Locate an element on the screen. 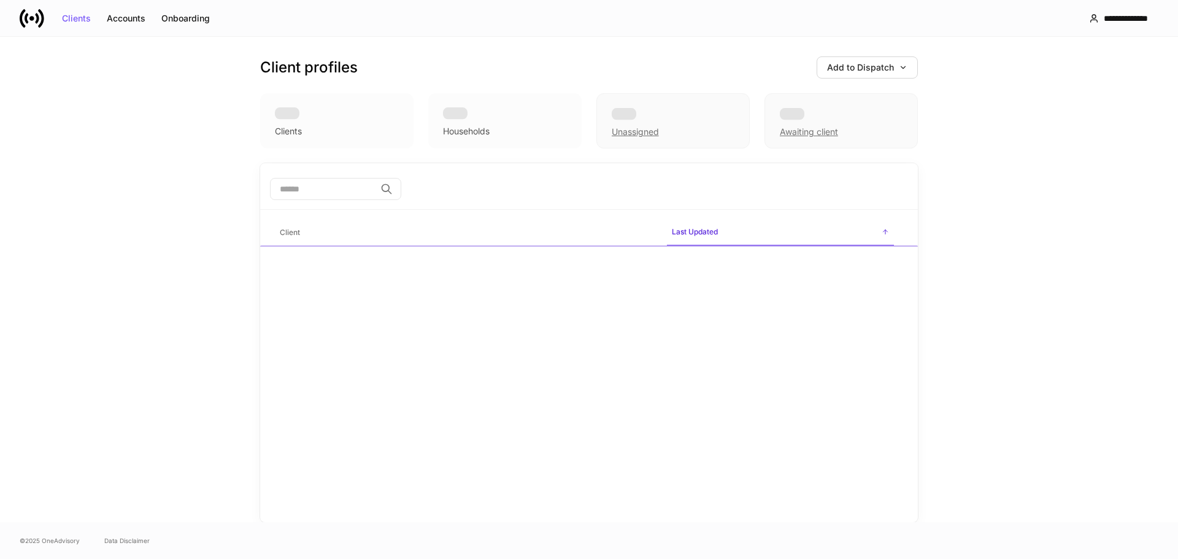 The height and width of the screenshot is (559, 1178). span: Client is located at coordinates (466, 233).